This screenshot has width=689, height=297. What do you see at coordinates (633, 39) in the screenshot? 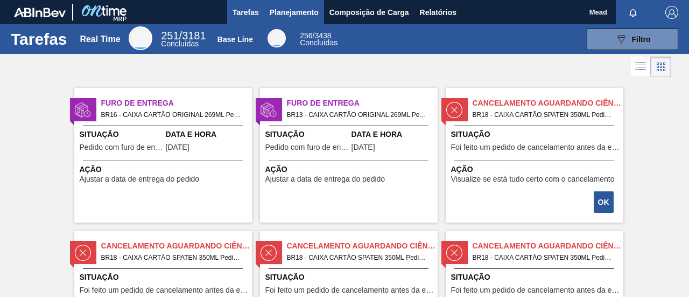
I see `button: Filtro` at bounding box center [633, 39].